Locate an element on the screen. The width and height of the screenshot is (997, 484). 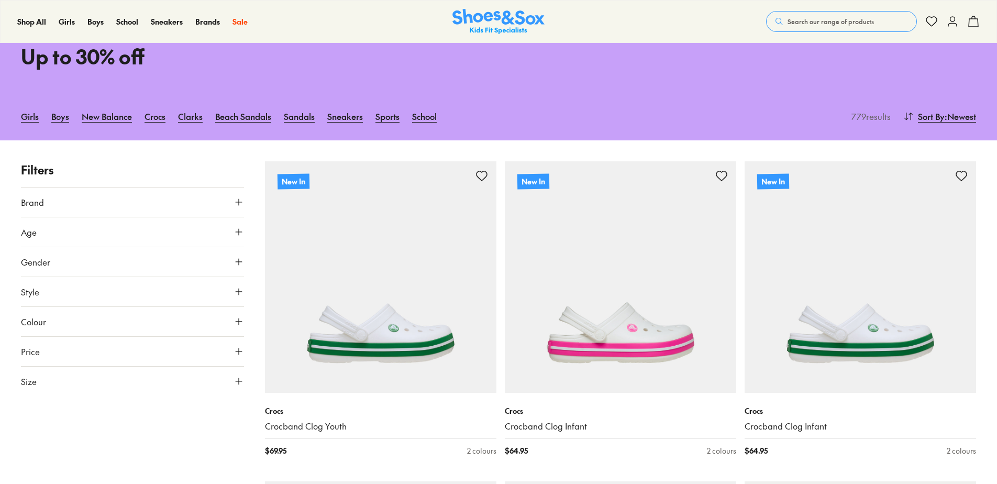
button: Style is located at coordinates (133, 292).